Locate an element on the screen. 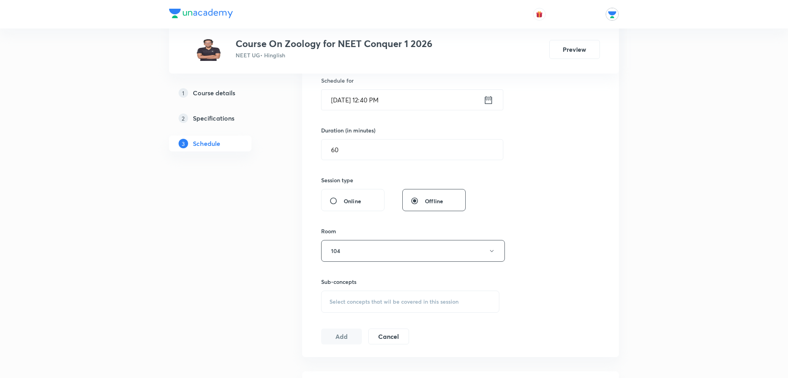 The height and width of the screenshot is (378, 788). p: 2 is located at coordinates (183, 118).